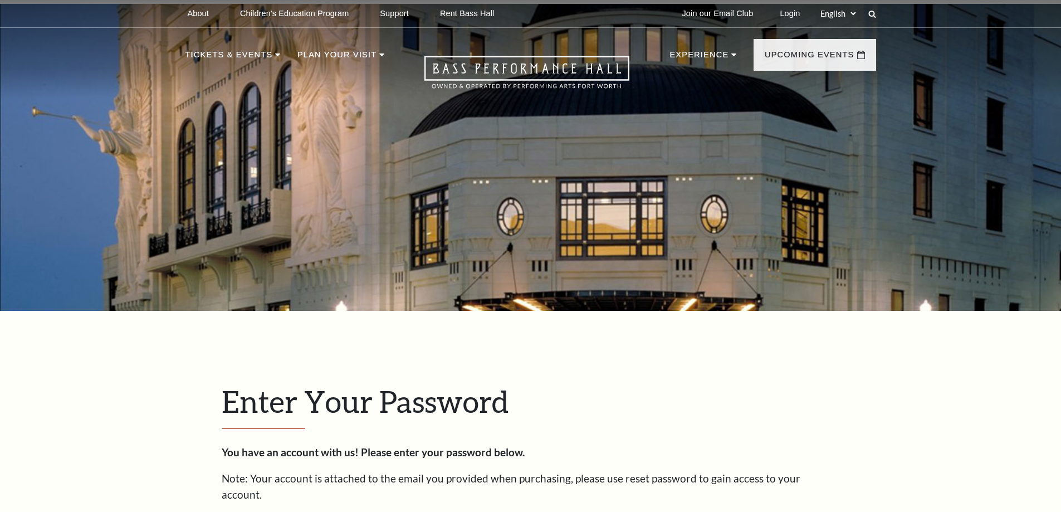 The height and width of the screenshot is (512, 1061). What do you see at coordinates (467, 13) in the screenshot?
I see `p: Rent Bass Hall` at bounding box center [467, 13].